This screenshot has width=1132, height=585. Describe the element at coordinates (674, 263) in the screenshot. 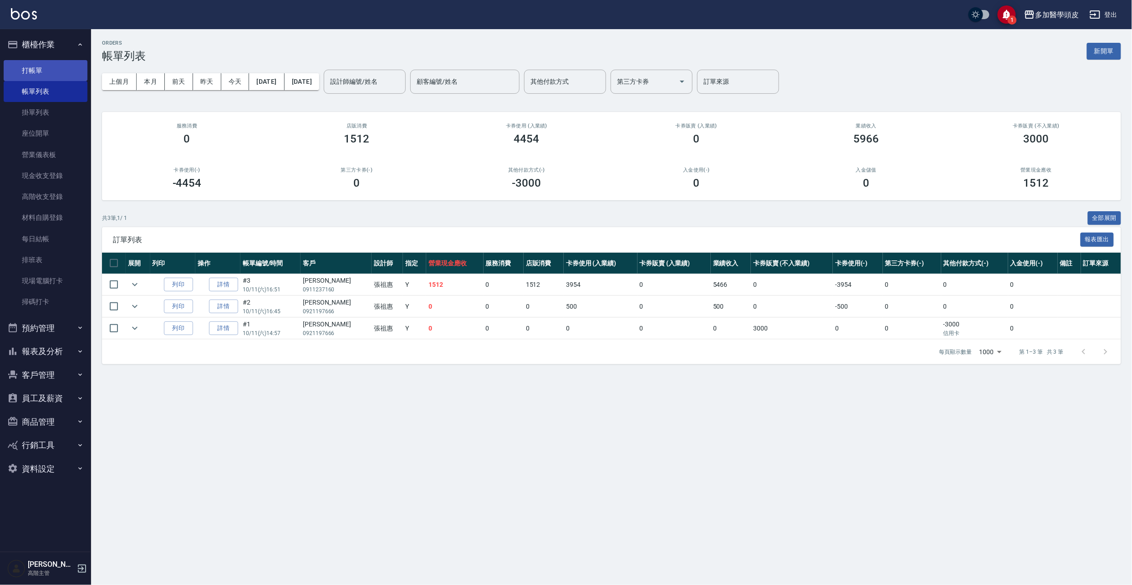

I see `th: 卡券販賣 (入業績)` at that location.